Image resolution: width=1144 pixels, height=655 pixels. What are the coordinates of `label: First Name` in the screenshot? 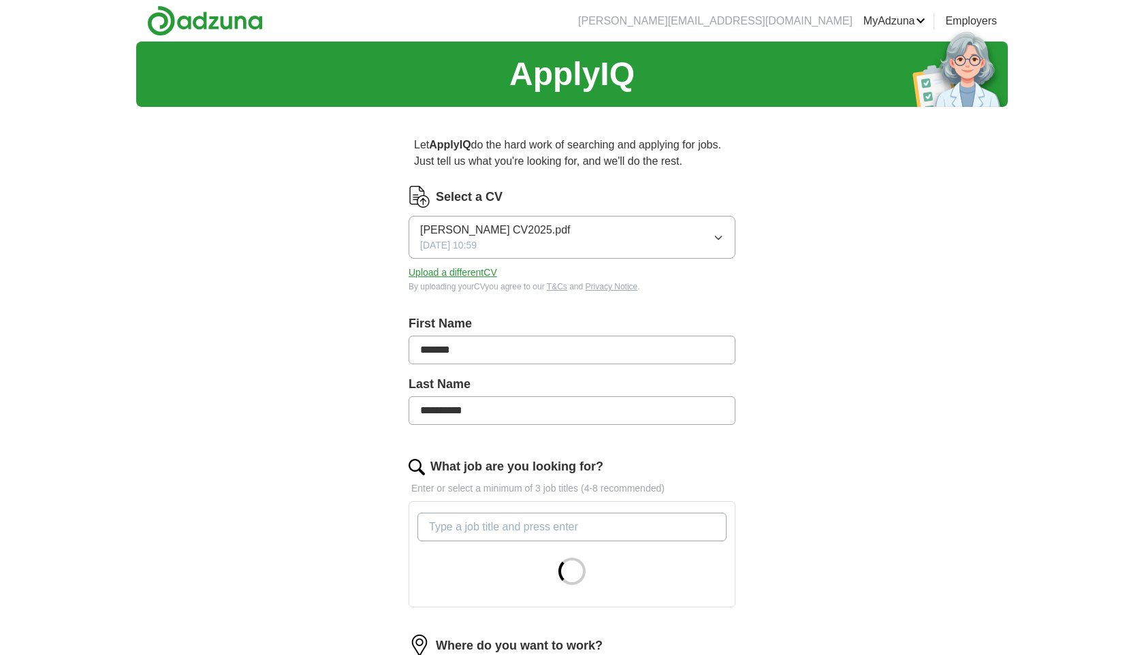 It's located at (572, 323).